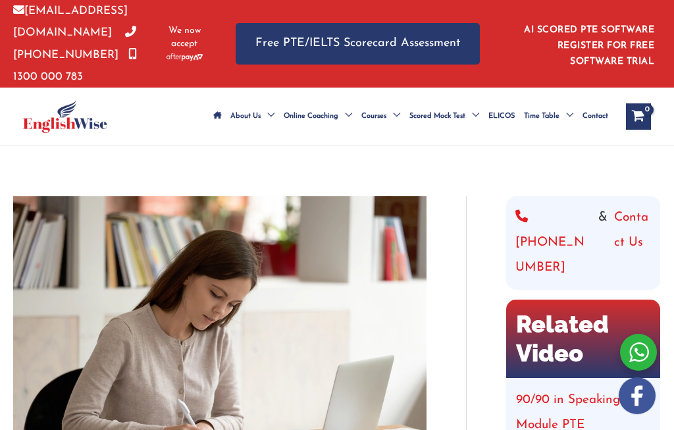 Image resolution: width=674 pixels, height=430 pixels. What do you see at coordinates (637, 395) in the screenshot?
I see `img: white-facebook.png` at bounding box center [637, 395].